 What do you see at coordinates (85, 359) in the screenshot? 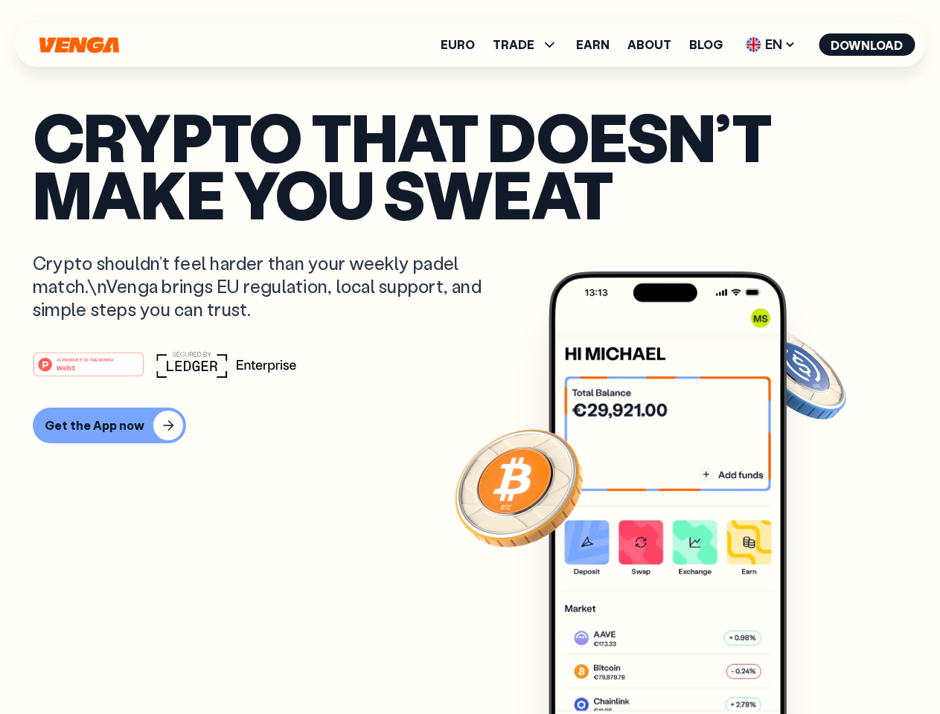
I see `tspan: #1 PRODUCT OF THE MONTH` at bounding box center [85, 359].